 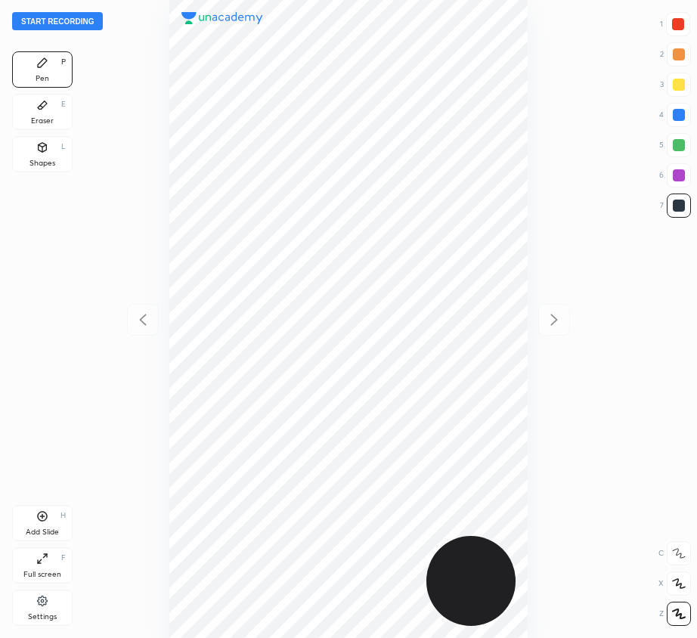 What do you see at coordinates (42, 617) in the screenshot?
I see `div: Settings` at bounding box center [42, 617].